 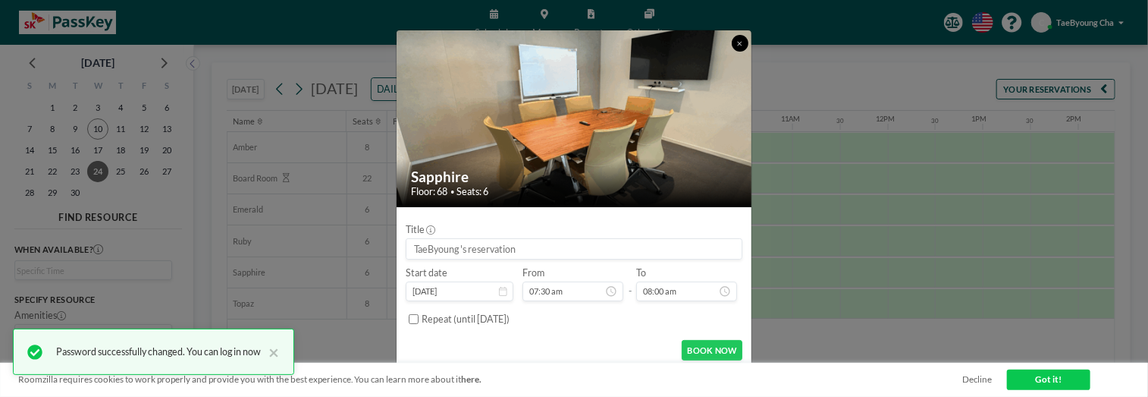 I want to click on label: From, so click(x=533, y=273).